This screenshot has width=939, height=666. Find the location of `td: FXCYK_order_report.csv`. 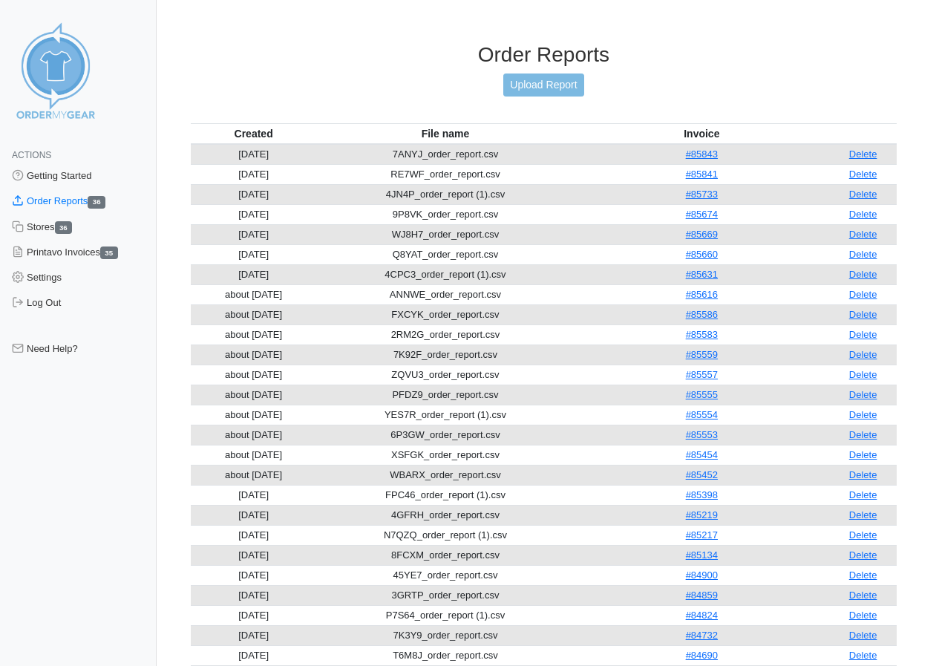

td: FXCYK_order_report.csv is located at coordinates (445, 314).